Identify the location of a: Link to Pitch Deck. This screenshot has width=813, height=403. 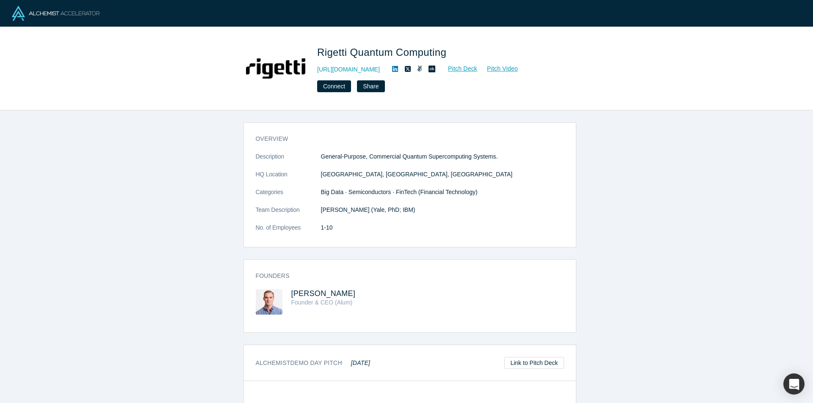
(534, 363).